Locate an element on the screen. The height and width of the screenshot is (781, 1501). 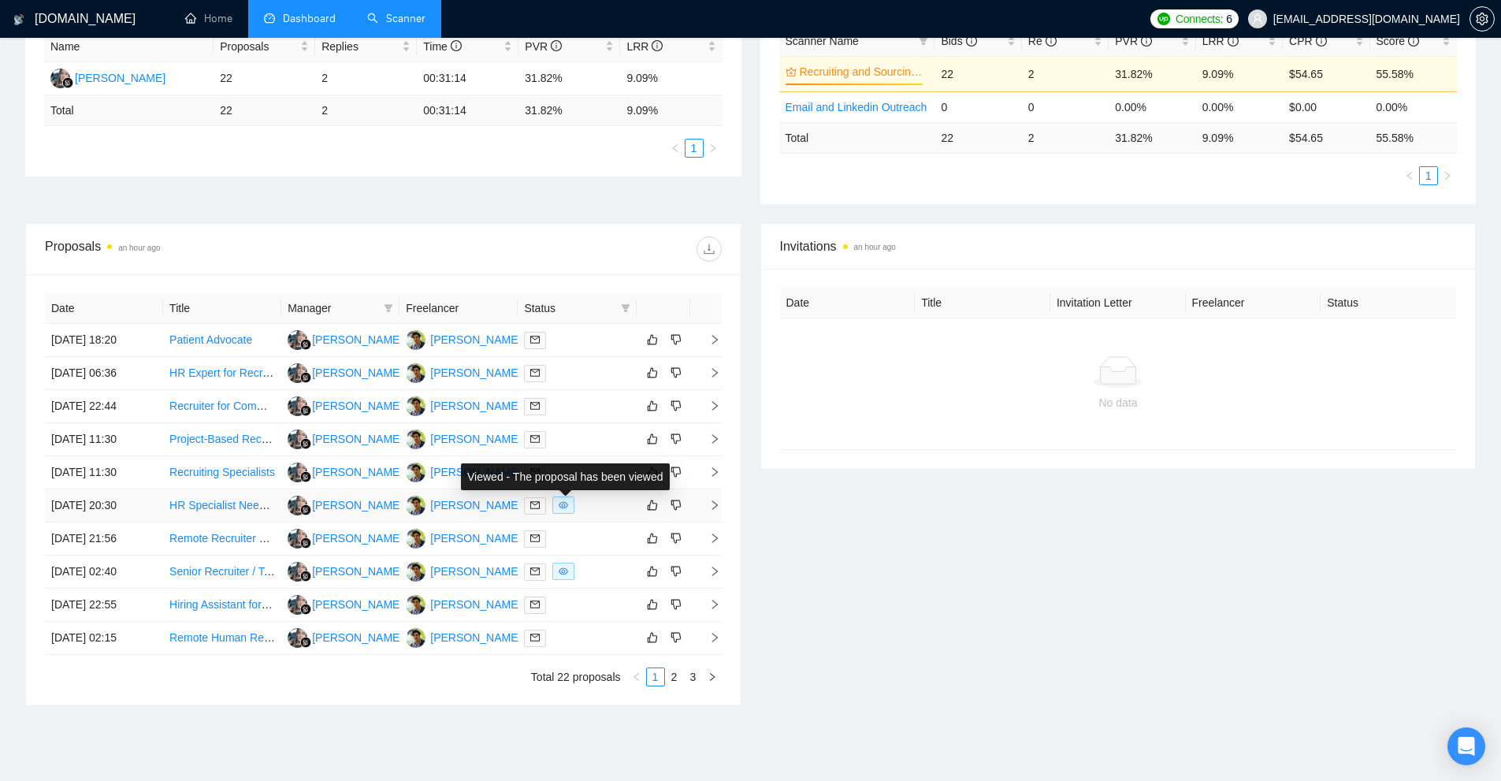
a: Recruiting and Sourcing US Only is located at coordinates (863, 72).